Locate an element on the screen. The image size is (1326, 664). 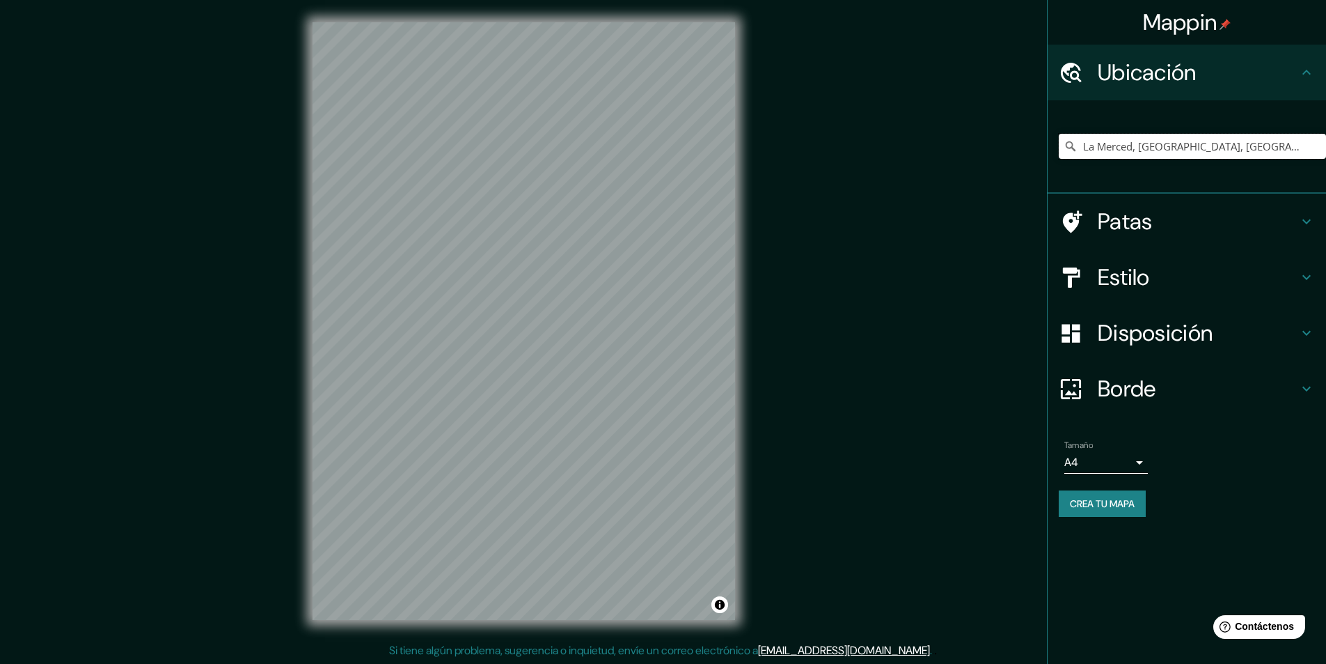
font: Estilo is located at coordinates (1124, 277).